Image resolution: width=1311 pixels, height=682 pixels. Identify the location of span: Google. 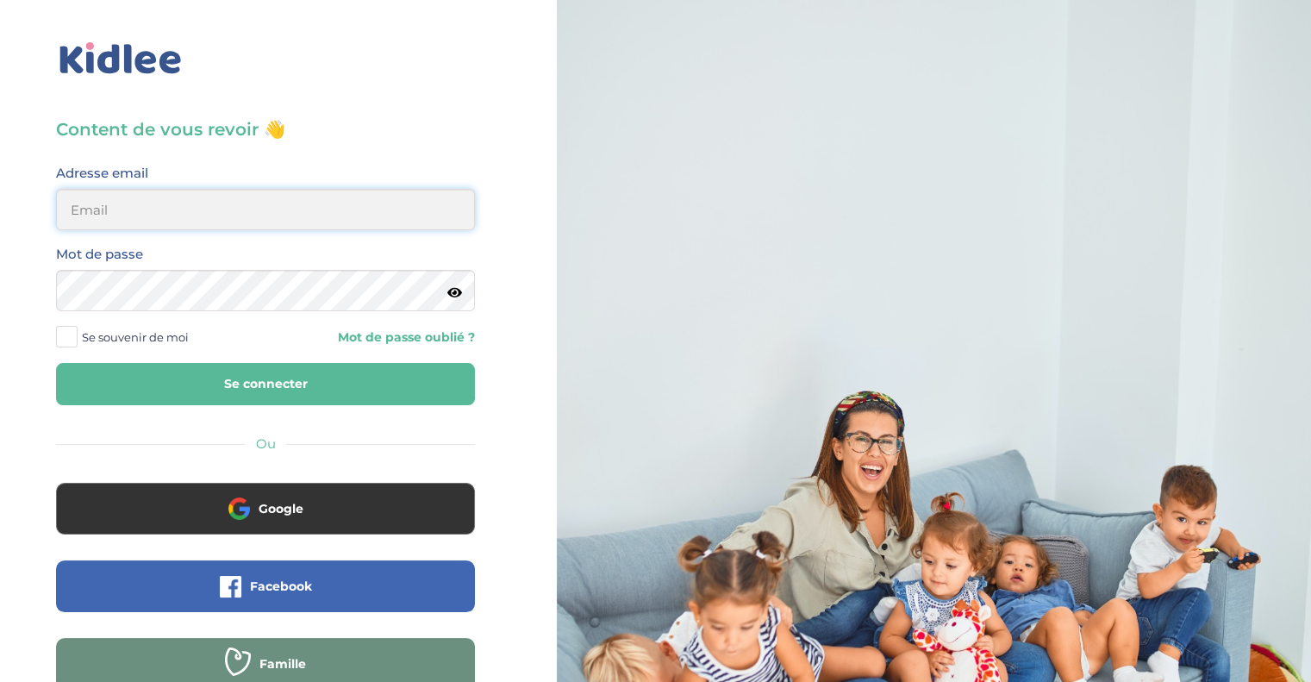
(281, 508).